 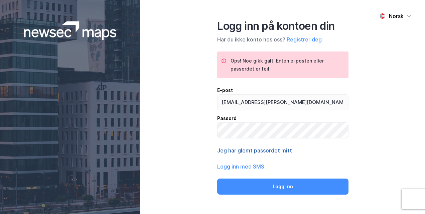 I want to click on div: Logg inn på kontoen din, so click(x=283, y=26).